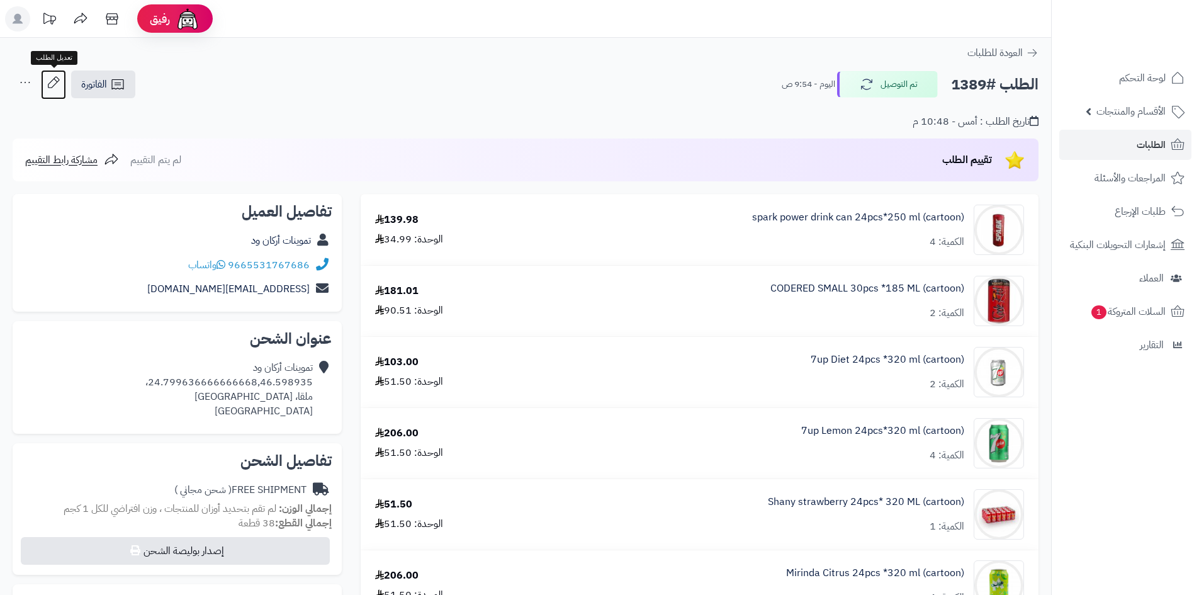  I want to click on small: 38 قطعة, so click(285, 523).